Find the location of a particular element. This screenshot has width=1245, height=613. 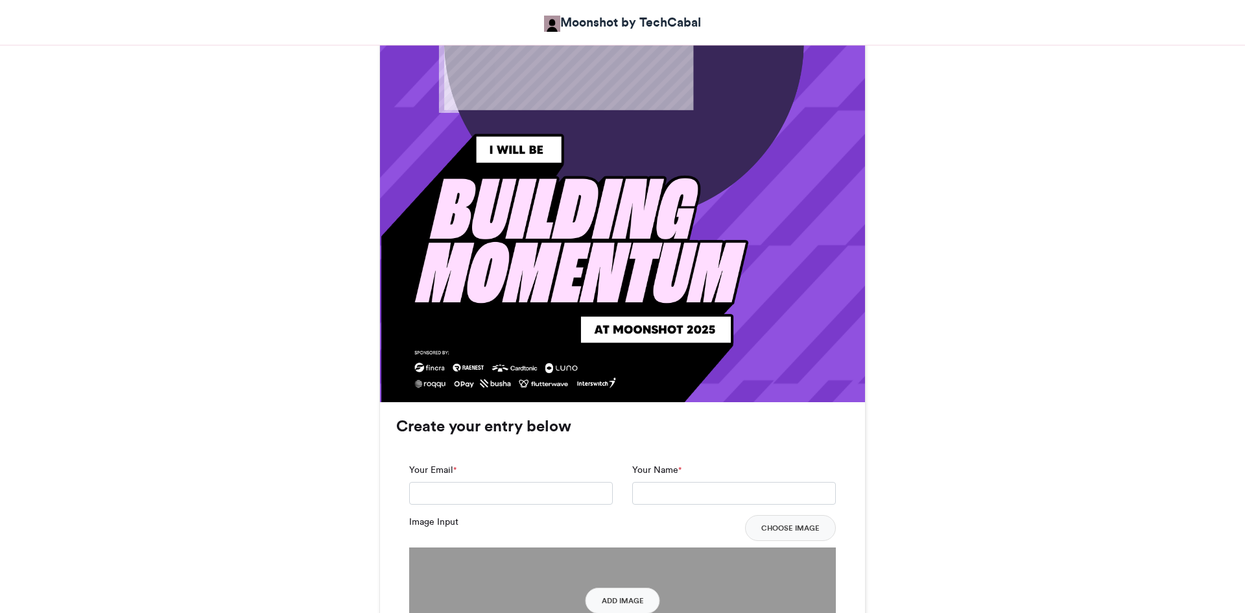

img: 1758644270.518-78e85bca2c0bcac1f7470696c95d860e6e11da4a.png is located at coordinates (565, 274).